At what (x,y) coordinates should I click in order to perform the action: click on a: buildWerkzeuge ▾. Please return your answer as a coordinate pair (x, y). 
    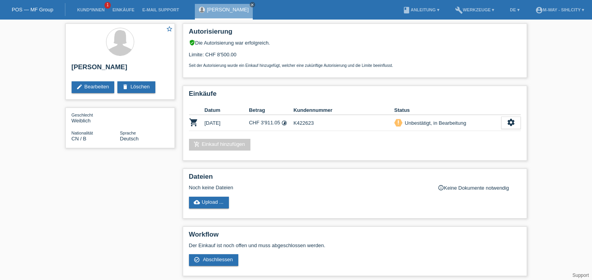
    Looking at the image, I should click on (475, 10).